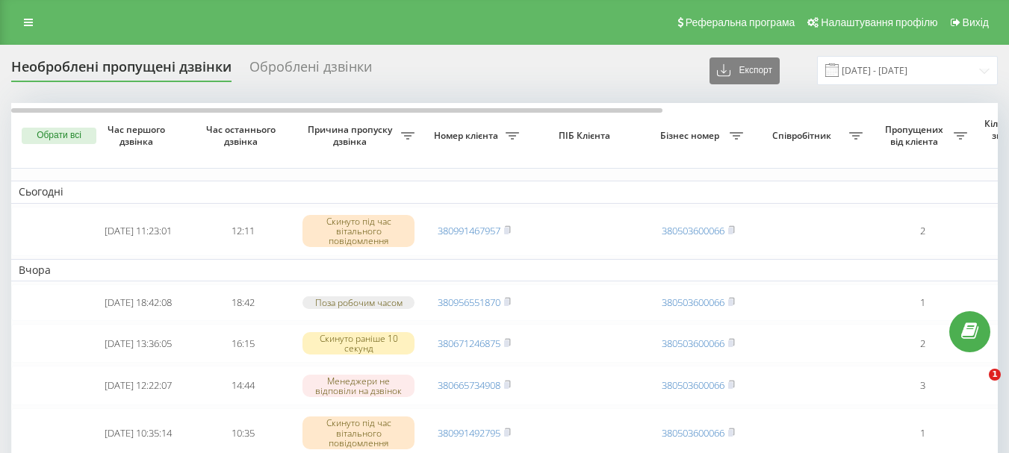 The width and height of the screenshot is (1009, 453). What do you see at coordinates (358, 343) in the screenshot?
I see `div: Скинуто раніше 10 секунд` at bounding box center [358, 343].